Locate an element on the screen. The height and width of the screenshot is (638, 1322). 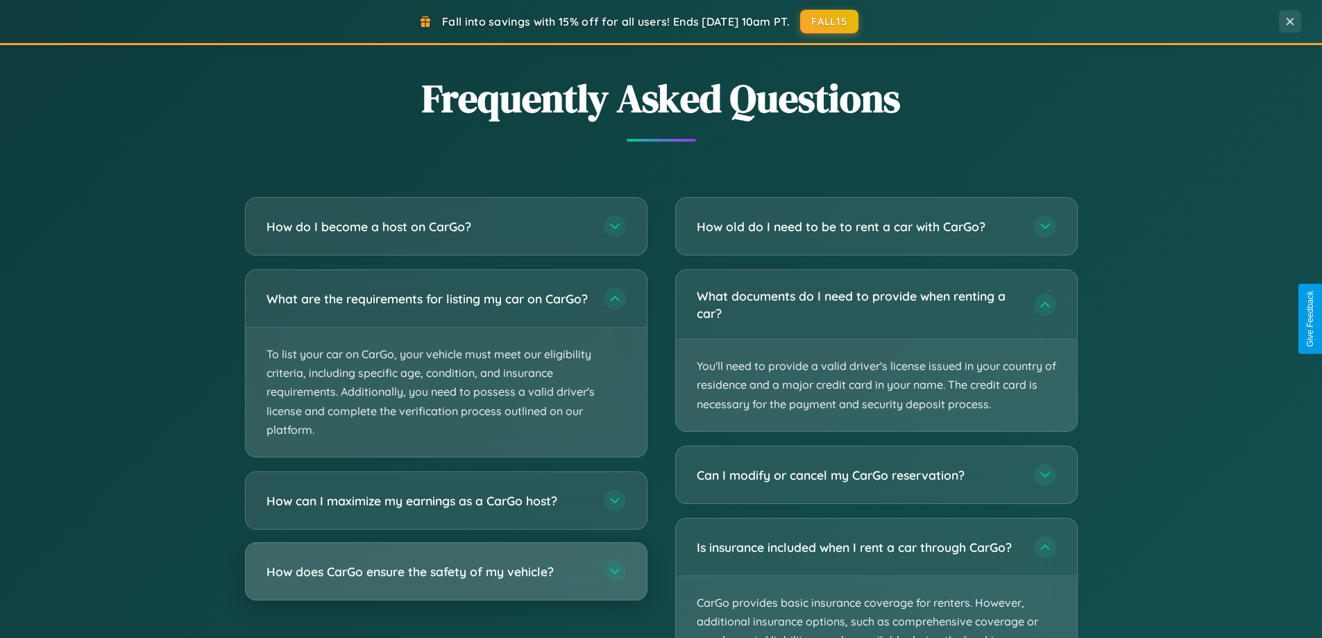
p: To list your car on CarGo, your vehicle must meet our eligibility criteria, including specific ag... is located at coordinates (446, 392).